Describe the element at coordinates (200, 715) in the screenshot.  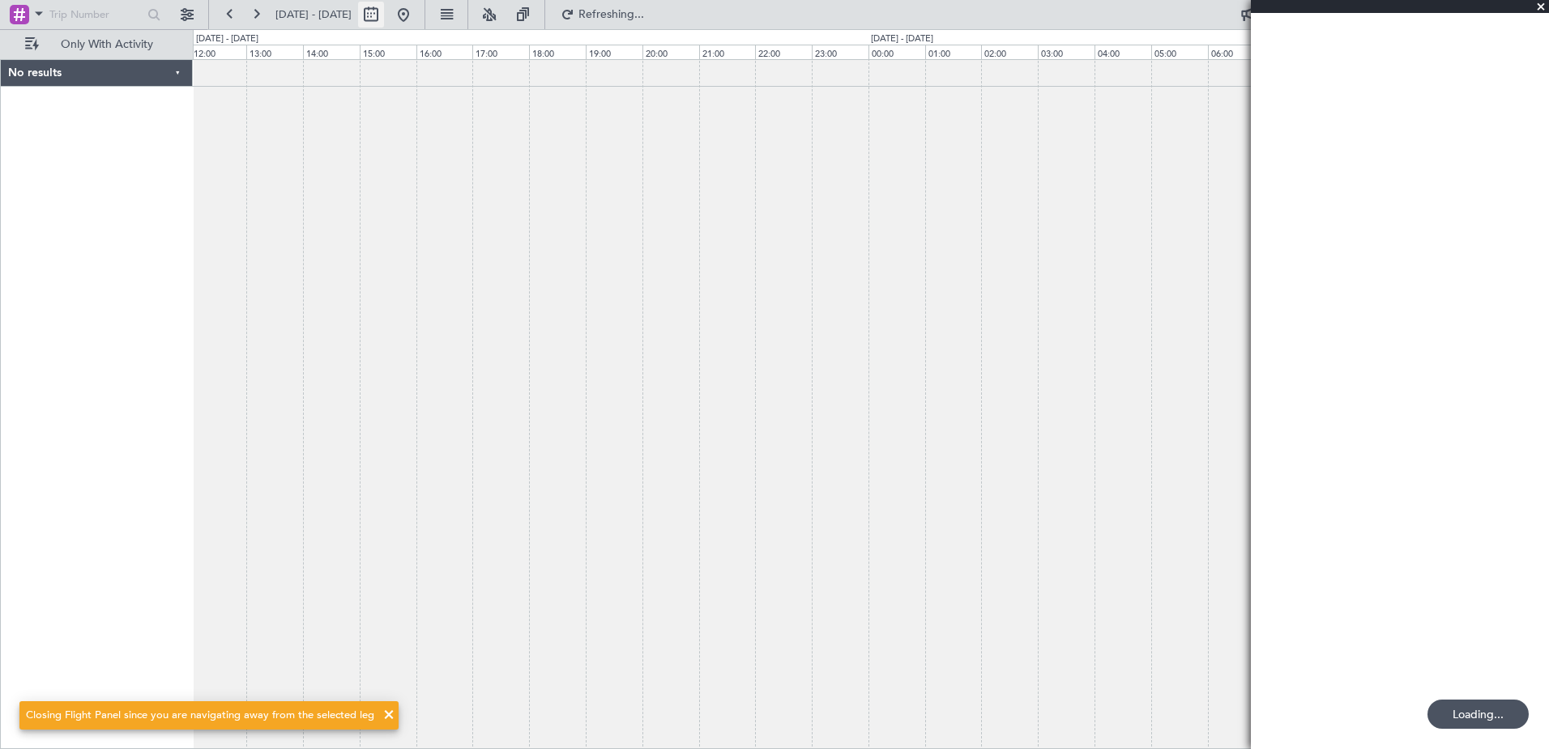
I see `div: Closing Flight Panel since you are navigating away from the selected leg` at that location.